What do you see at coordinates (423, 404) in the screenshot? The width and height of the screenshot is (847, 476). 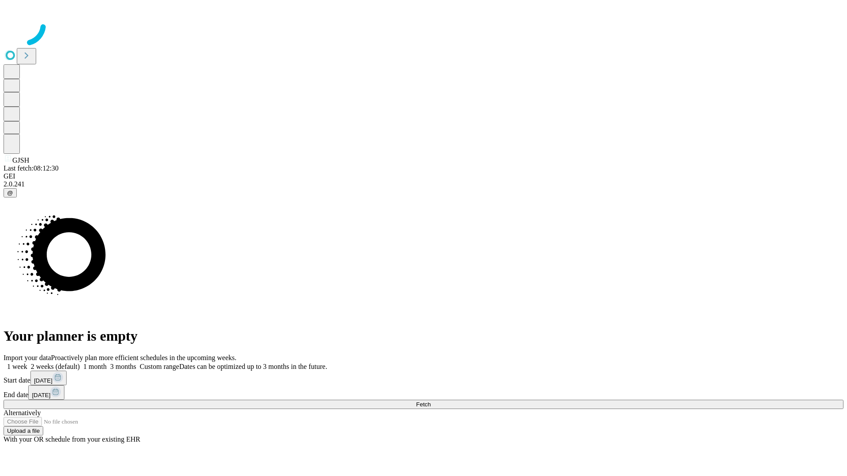 I see `span: Fetch` at bounding box center [423, 404].